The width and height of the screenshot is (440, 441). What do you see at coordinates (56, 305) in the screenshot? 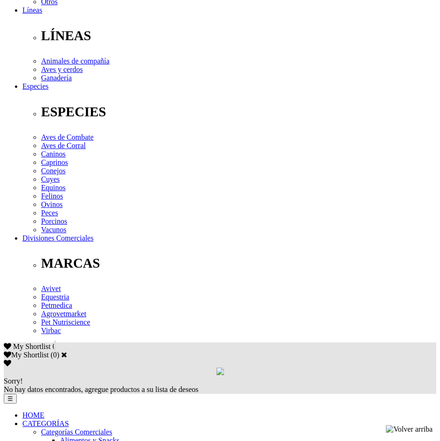
I see `span: Petmedica` at bounding box center [56, 305].